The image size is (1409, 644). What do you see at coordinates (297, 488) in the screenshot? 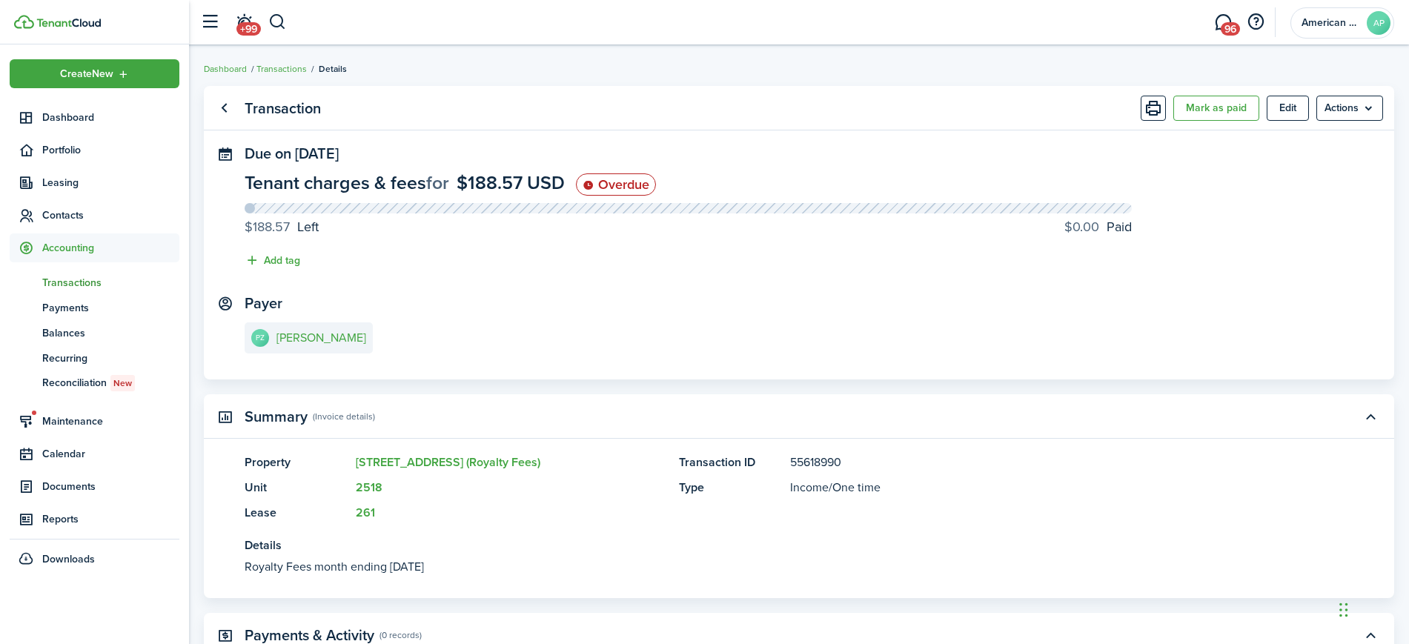
I see `panel-main-title: Unit` at bounding box center [297, 488].